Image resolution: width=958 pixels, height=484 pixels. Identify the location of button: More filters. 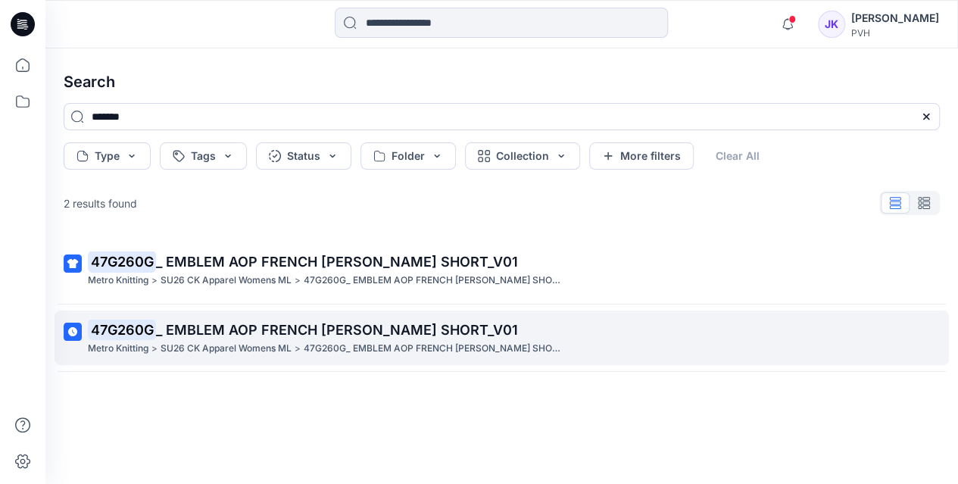
(642, 156).